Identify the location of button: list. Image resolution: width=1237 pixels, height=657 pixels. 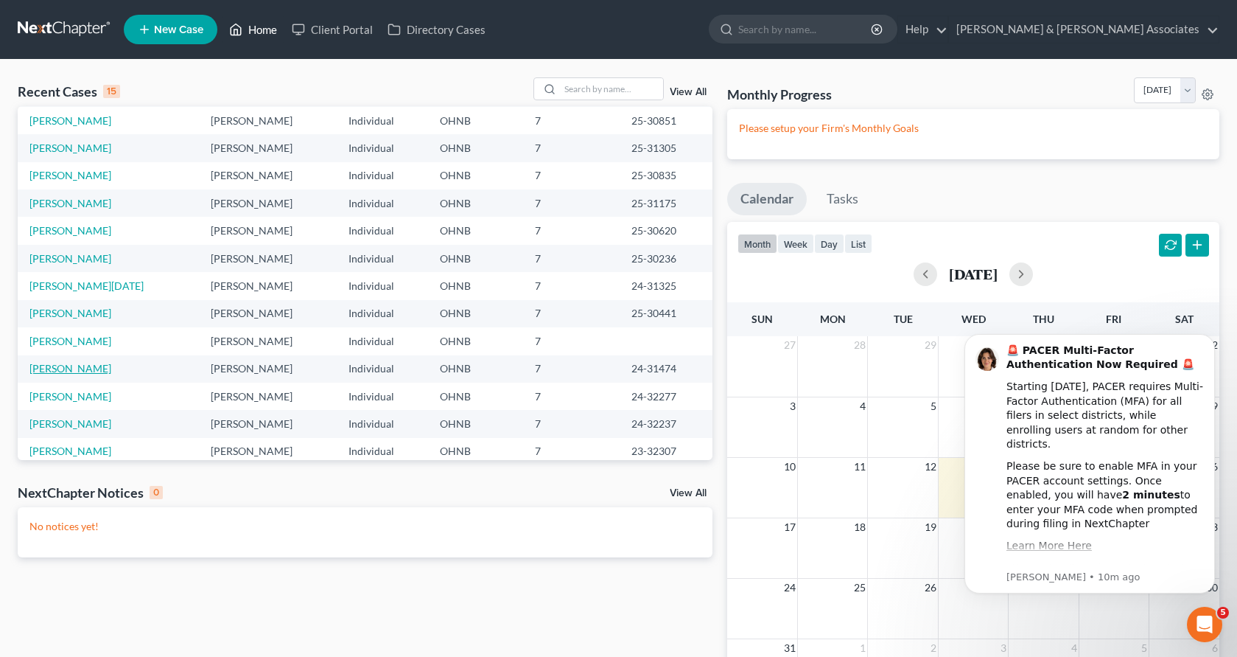
(859, 243).